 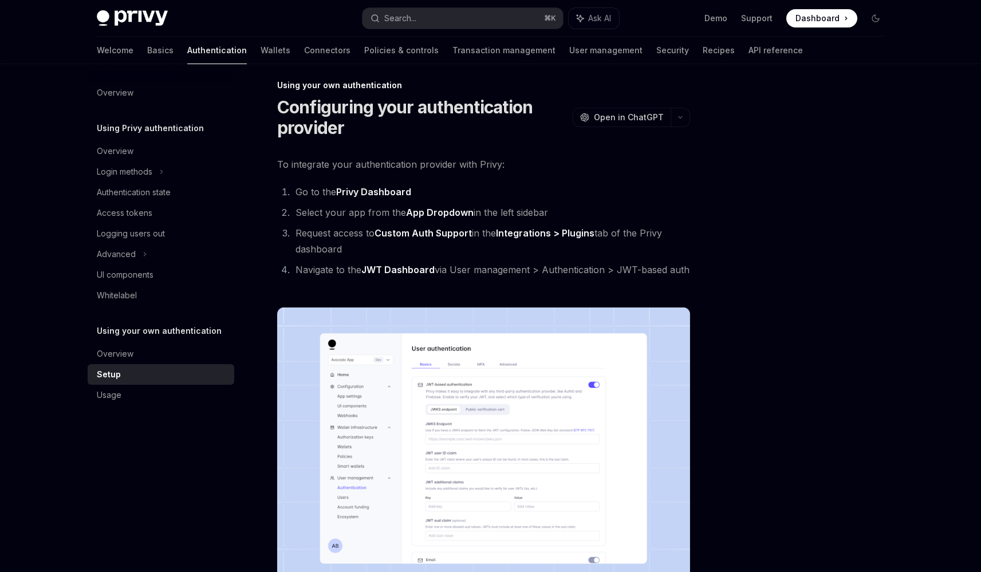 What do you see at coordinates (402, 50) in the screenshot?
I see `a: Policies & controls` at bounding box center [402, 50].